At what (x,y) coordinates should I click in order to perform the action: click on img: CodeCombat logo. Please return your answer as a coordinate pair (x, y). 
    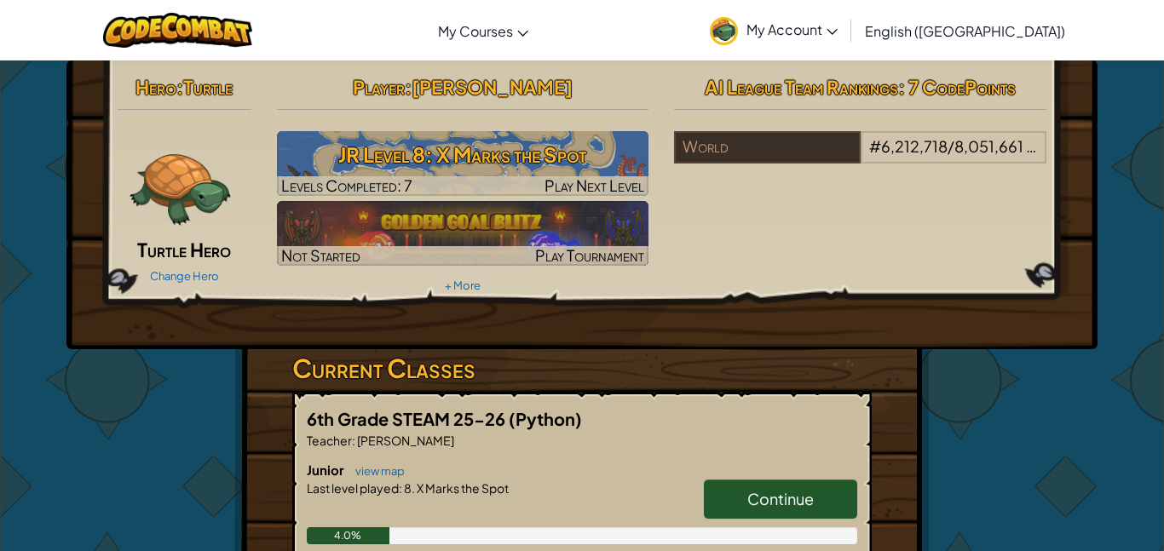
    Looking at the image, I should click on (177, 30).